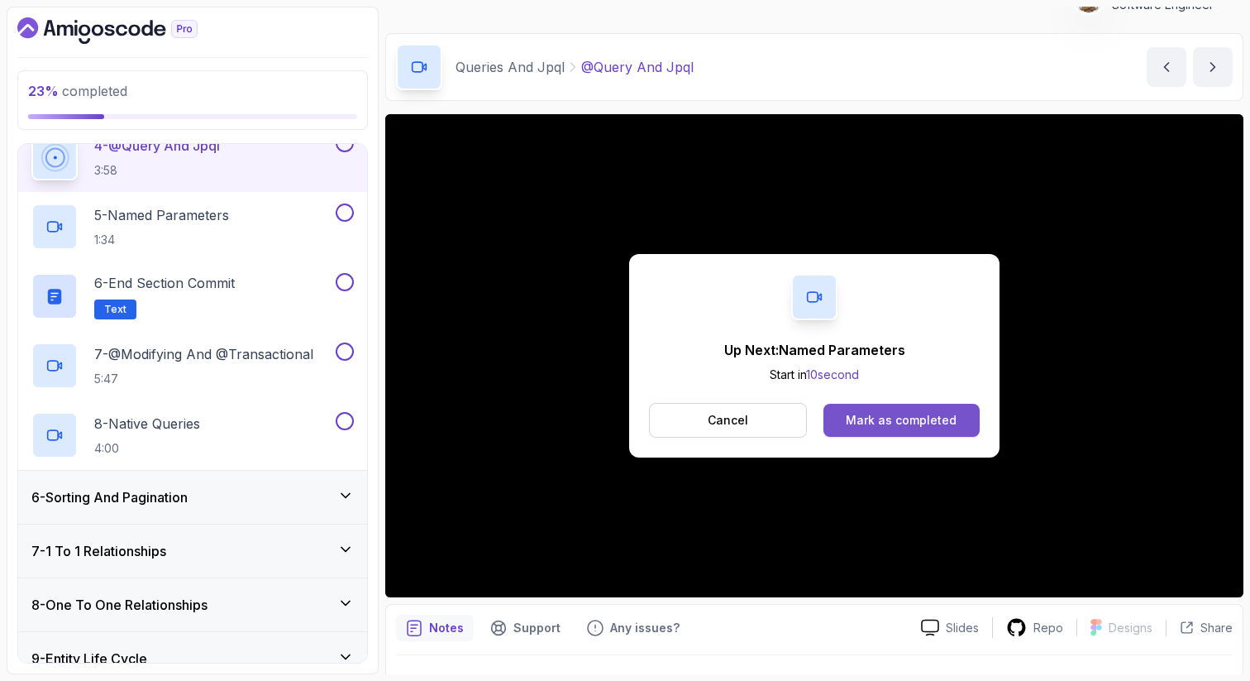 Image resolution: width=1250 pixels, height=681 pixels. Describe the element at coordinates (728, 420) in the screenshot. I see `p: Cancel` at that location.